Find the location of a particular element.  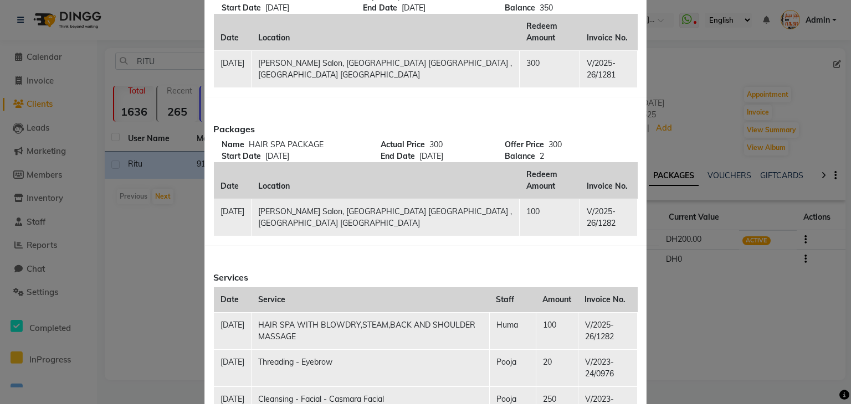

td: HAIR SPA WITH BLOWDRY,STEAM,BACK AND SHOULDER MASSAGE is located at coordinates (371, 331).